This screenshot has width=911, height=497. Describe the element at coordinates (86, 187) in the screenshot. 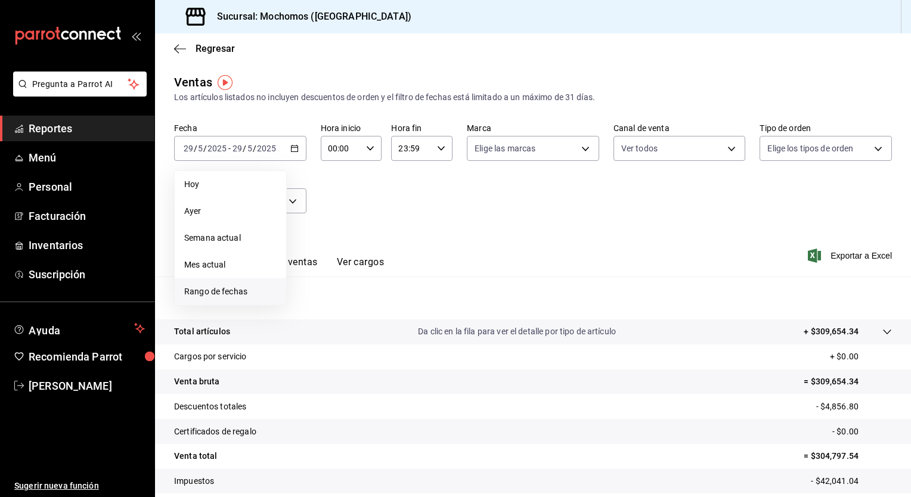

I see `span: Personal` at that location.